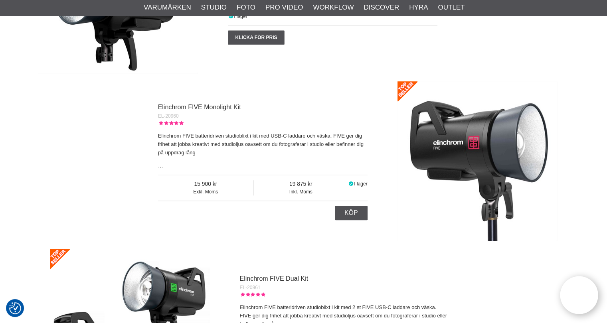 The image size is (607, 323). Describe the element at coordinates (381, 8) in the screenshot. I see `a: Discover` at that location.